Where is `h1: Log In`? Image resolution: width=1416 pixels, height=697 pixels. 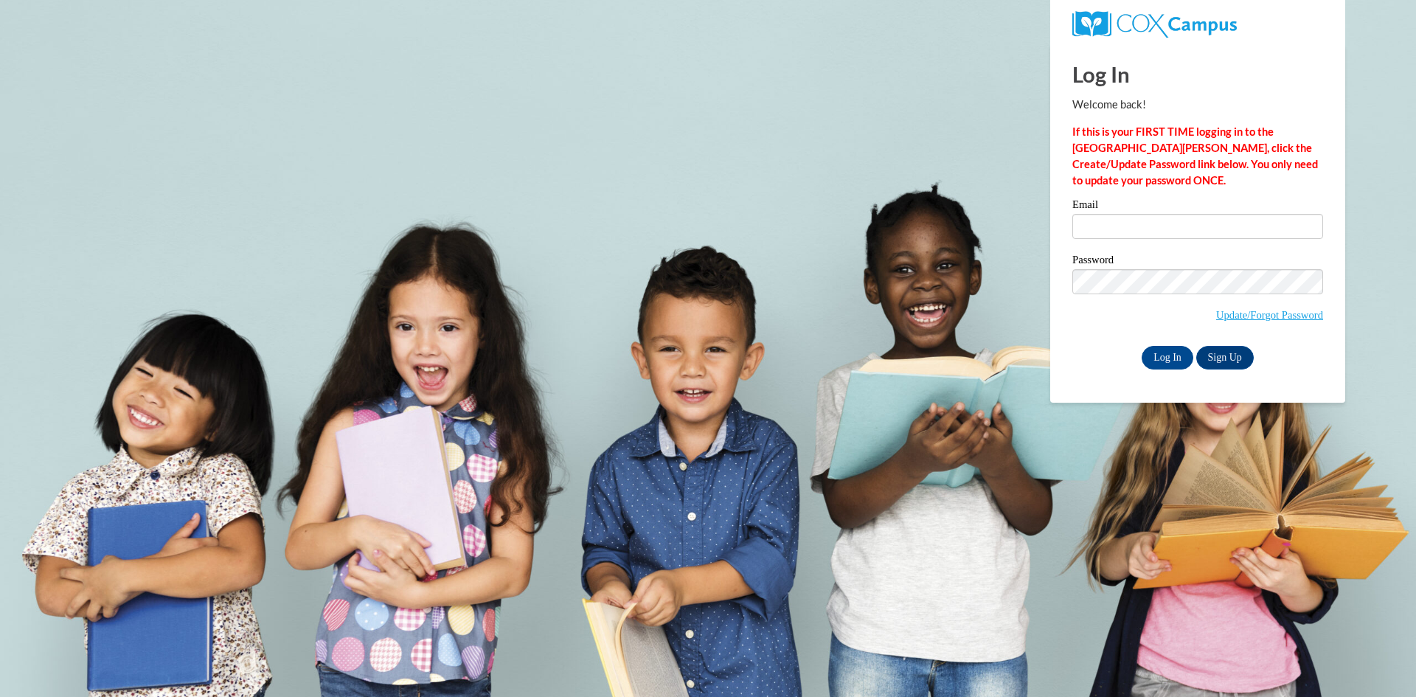
h1: Log In is located at coordinates (1198, 74).